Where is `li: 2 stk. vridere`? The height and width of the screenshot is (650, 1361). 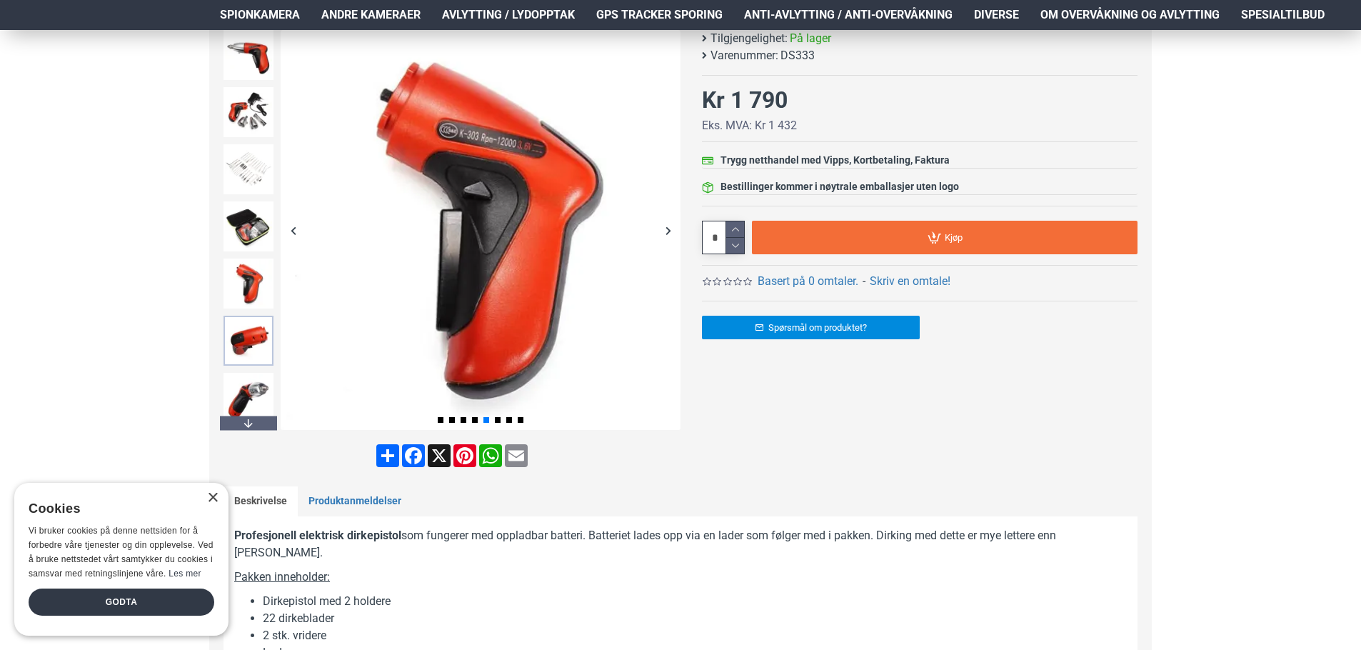
li: 2 stk. vridere is located at coordinates (695, 636).